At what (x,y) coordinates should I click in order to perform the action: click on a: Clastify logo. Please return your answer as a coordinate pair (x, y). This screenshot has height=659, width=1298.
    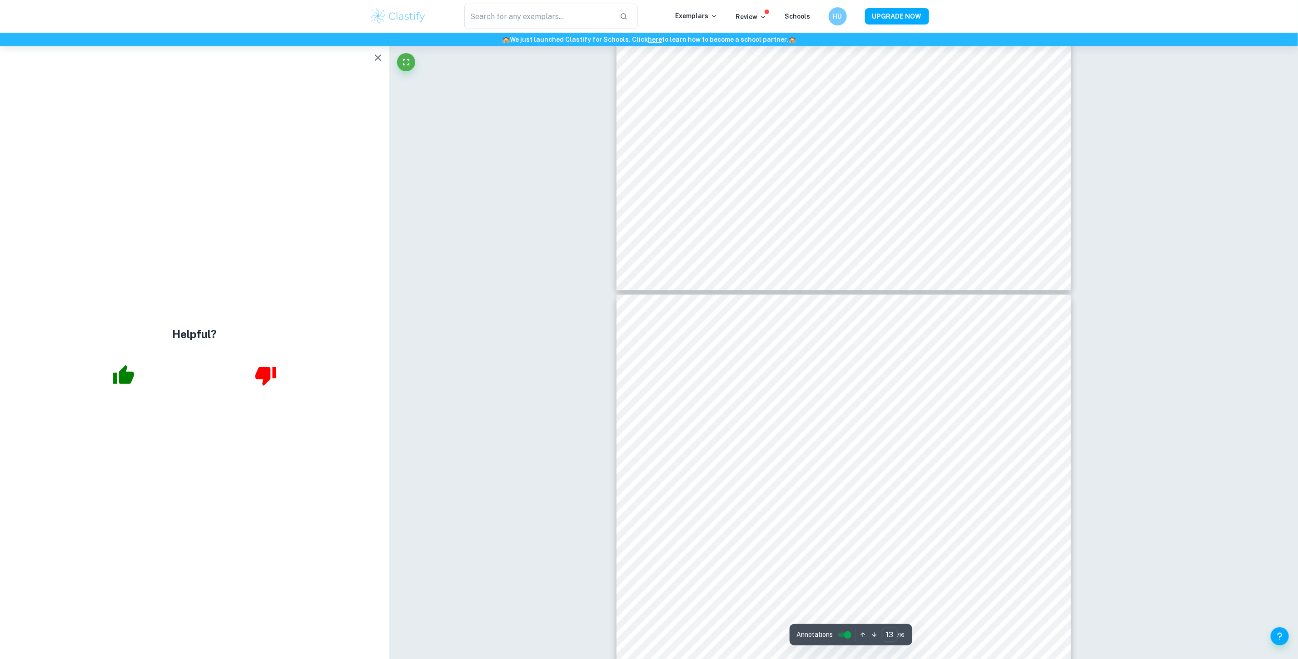
    Looking at the image, I should click on (398, 16).